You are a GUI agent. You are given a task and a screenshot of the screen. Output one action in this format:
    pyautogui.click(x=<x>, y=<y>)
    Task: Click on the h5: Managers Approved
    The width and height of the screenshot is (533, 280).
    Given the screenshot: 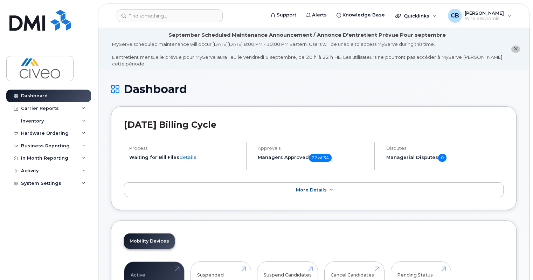 What is the action you would take?
    pyautogui.click(x=313, y=158)
    